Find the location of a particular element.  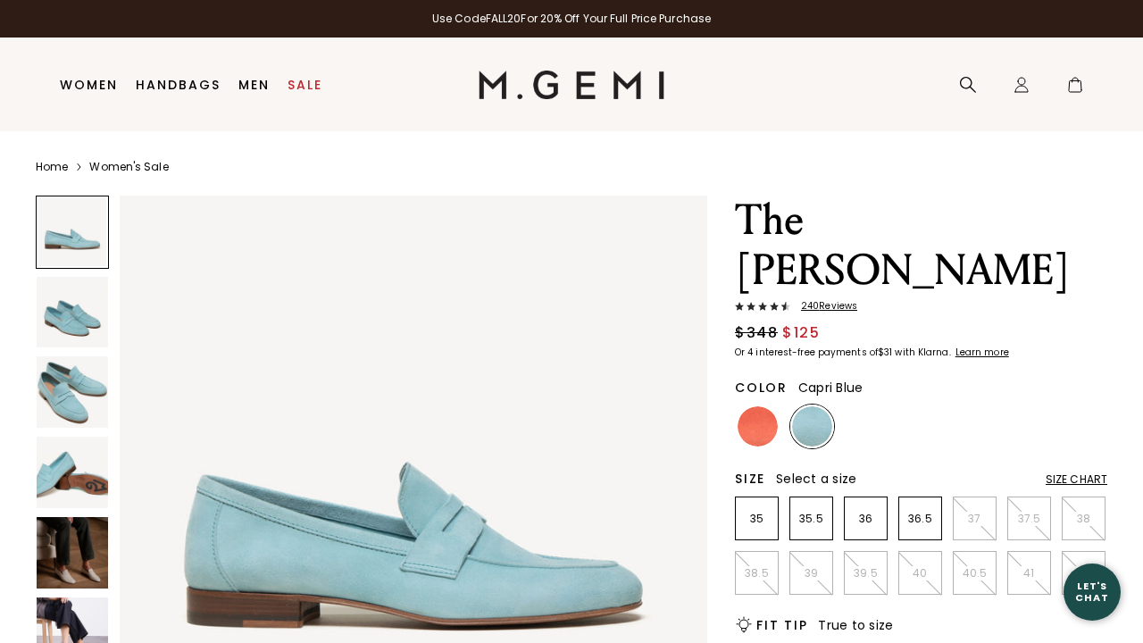

span: Select a size is located at coordinates (816, 479).